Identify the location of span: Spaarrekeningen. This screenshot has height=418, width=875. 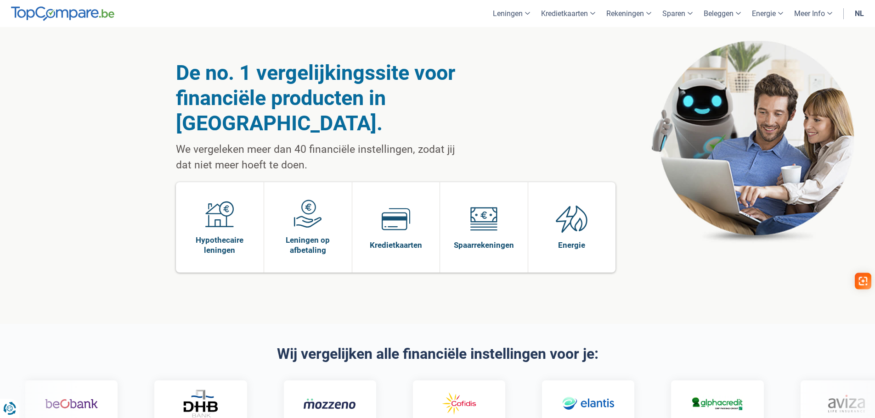
(483, 245).